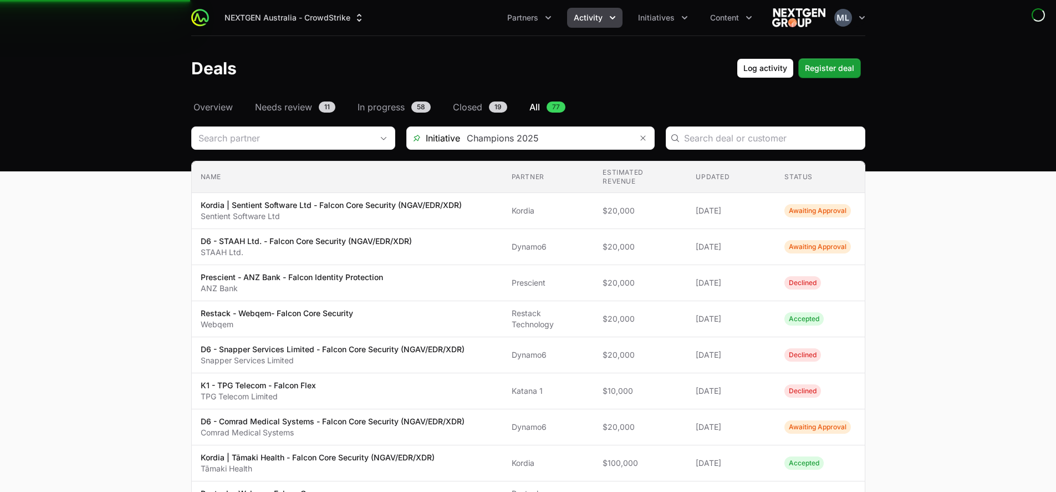 The height and width of the screenshot is (492, 1056). I want to click on span: Register deal, so click(830, 68).